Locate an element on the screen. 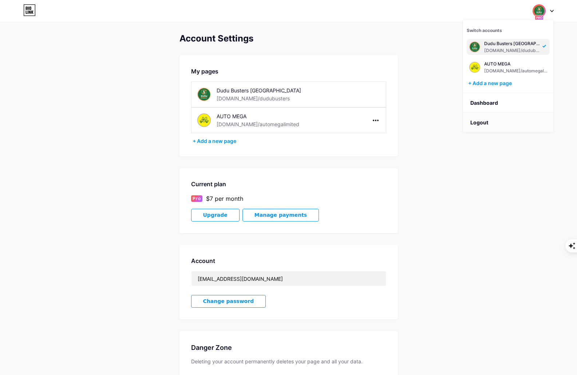 This screenshot has width=577, height=375. div: Account is located at coordinates (289, 261).